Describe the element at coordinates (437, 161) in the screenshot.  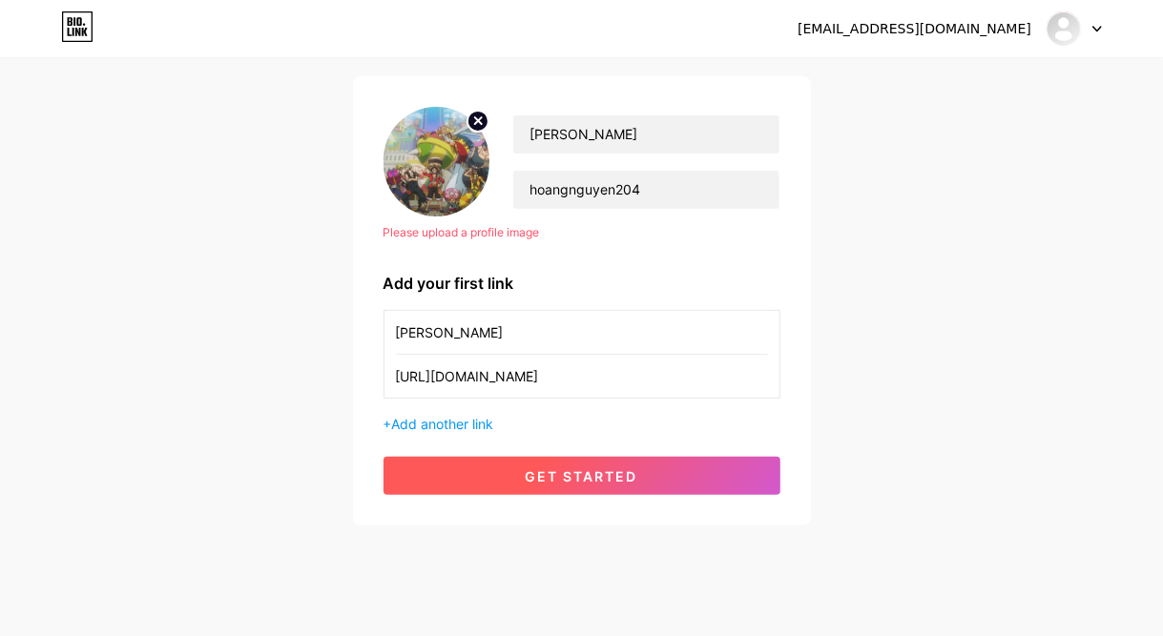
I see `img: profile pic` at that location.